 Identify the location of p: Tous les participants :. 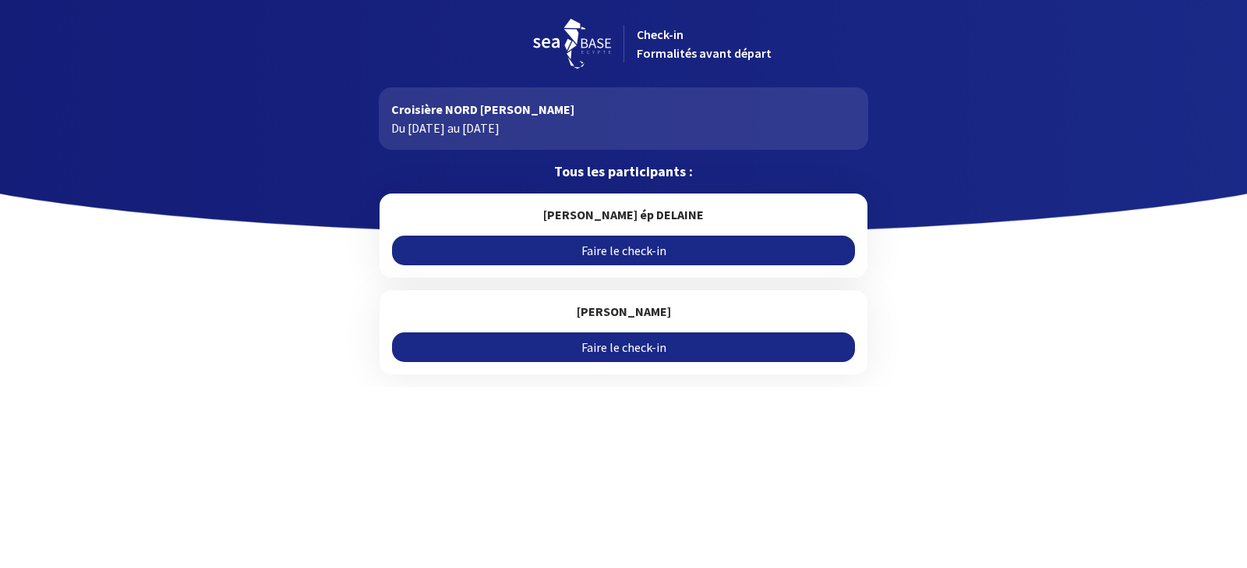
(623, 172).